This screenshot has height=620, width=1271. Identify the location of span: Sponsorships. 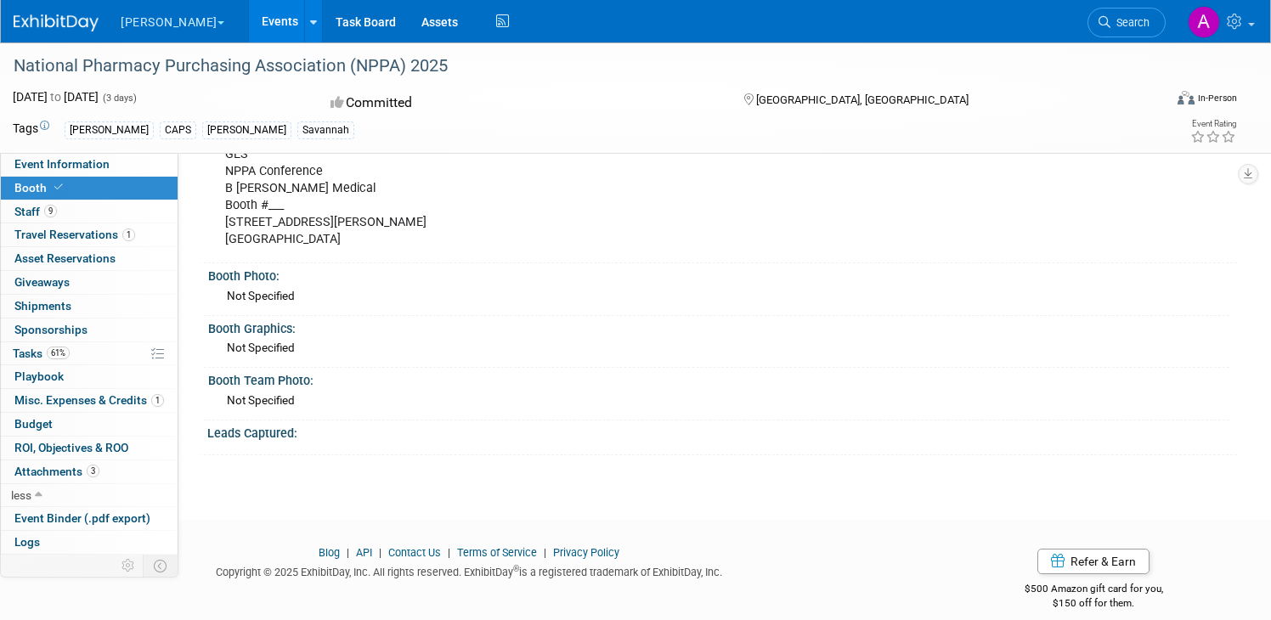
(51, 330).